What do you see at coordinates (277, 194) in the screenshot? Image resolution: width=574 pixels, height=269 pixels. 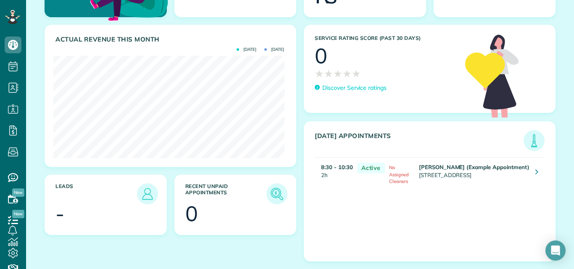 I see `img: icon_unpaid_appointments-47b8ce3997adf2238b356f14209ab4cced10bd1f174958f3ca8f1d0dd7fffeee.png` at bounding box center [277, 194].